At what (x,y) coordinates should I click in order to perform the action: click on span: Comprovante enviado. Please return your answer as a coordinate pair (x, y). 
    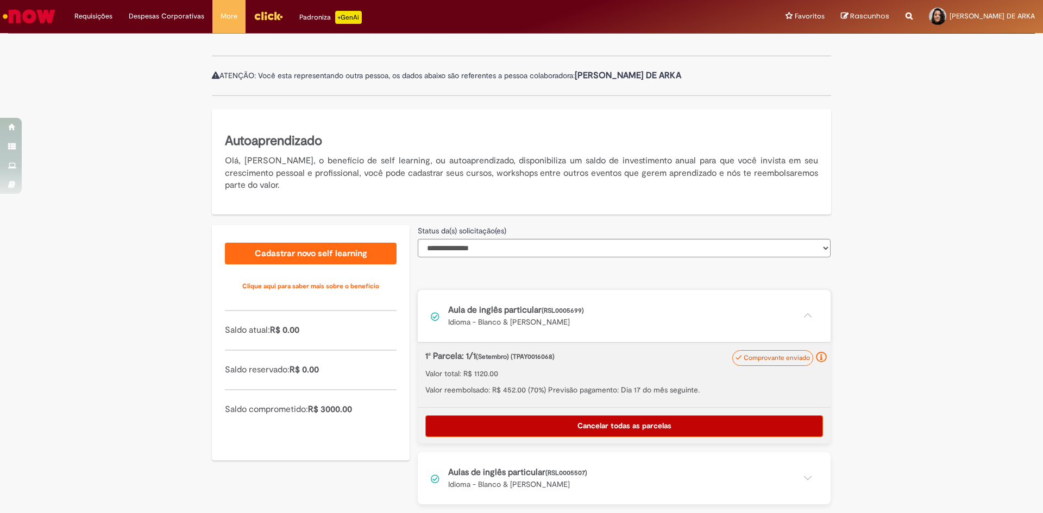
    Looking at the image, I should click on (777, 358).